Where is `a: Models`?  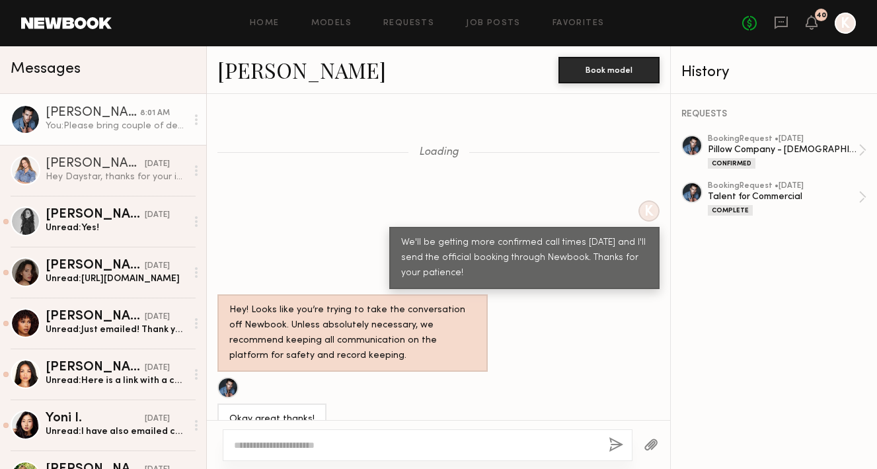 a: Models is located at coordinates (331, 23).